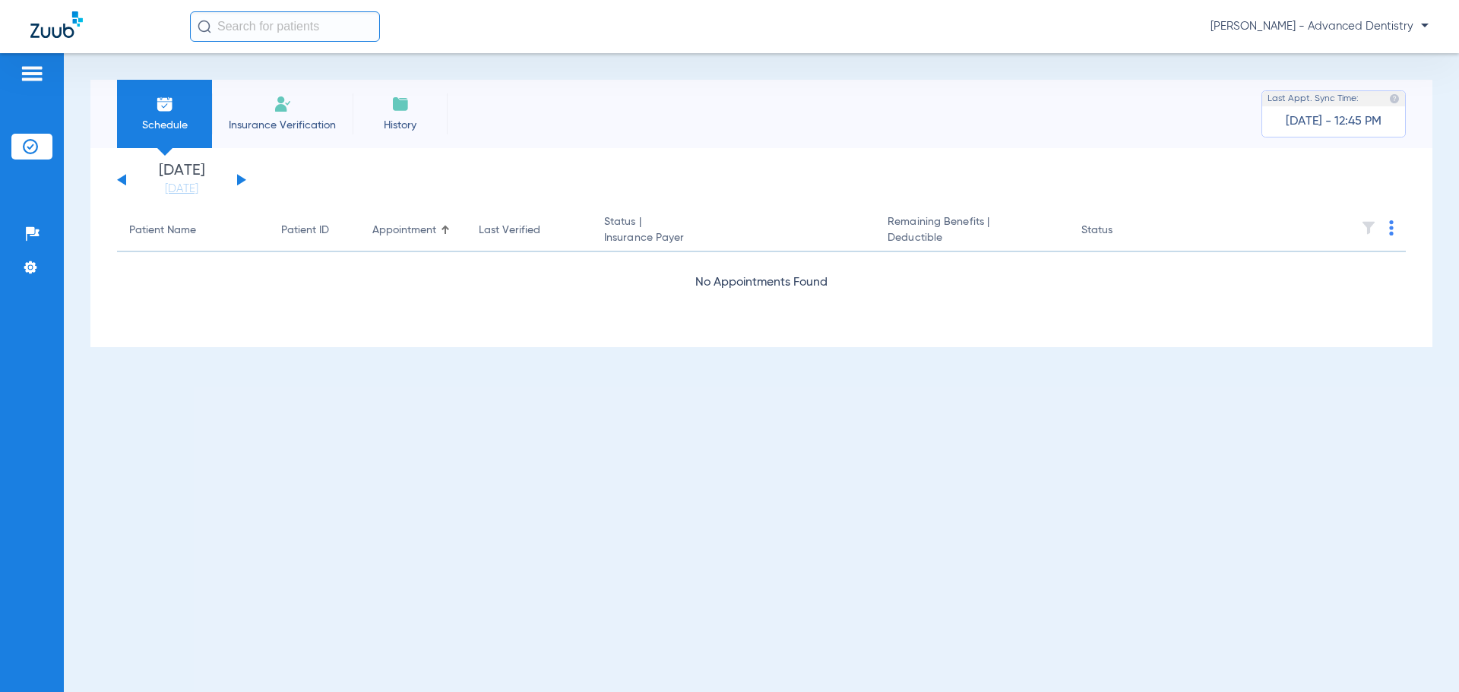  I want to click on span: Deductible, so click(972, 238).